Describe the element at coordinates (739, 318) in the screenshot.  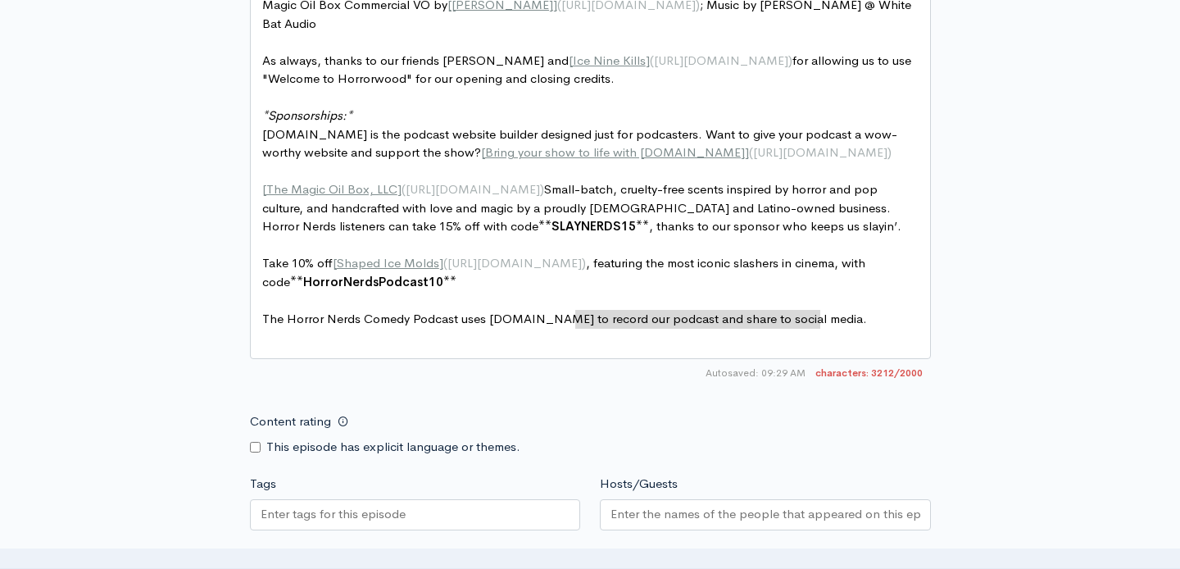
I see `span: ecord our podcast and share to social media` at that location.